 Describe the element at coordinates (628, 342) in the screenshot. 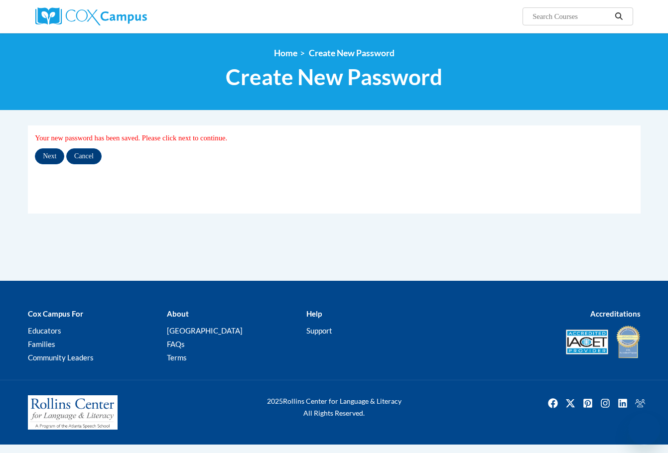

I see `img: IDA® Accredited` at that location.